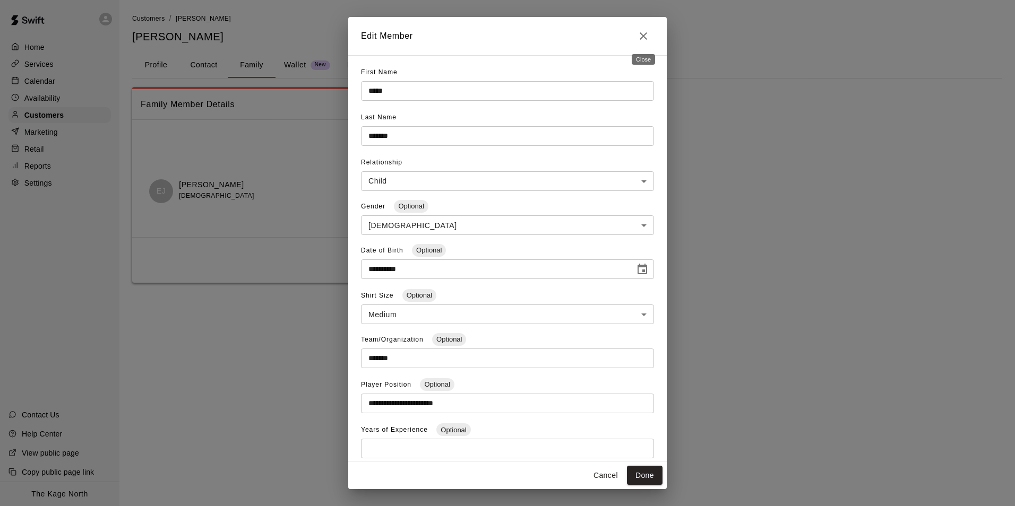  Describe the element at coordinates (507, 181) in the screenshot. I see `div: Child` at that location.